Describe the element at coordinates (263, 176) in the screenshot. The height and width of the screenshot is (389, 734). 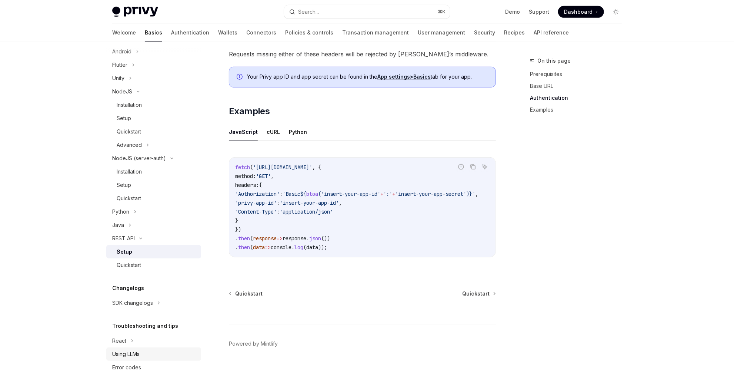
I see `span: 'GET'` at that location.